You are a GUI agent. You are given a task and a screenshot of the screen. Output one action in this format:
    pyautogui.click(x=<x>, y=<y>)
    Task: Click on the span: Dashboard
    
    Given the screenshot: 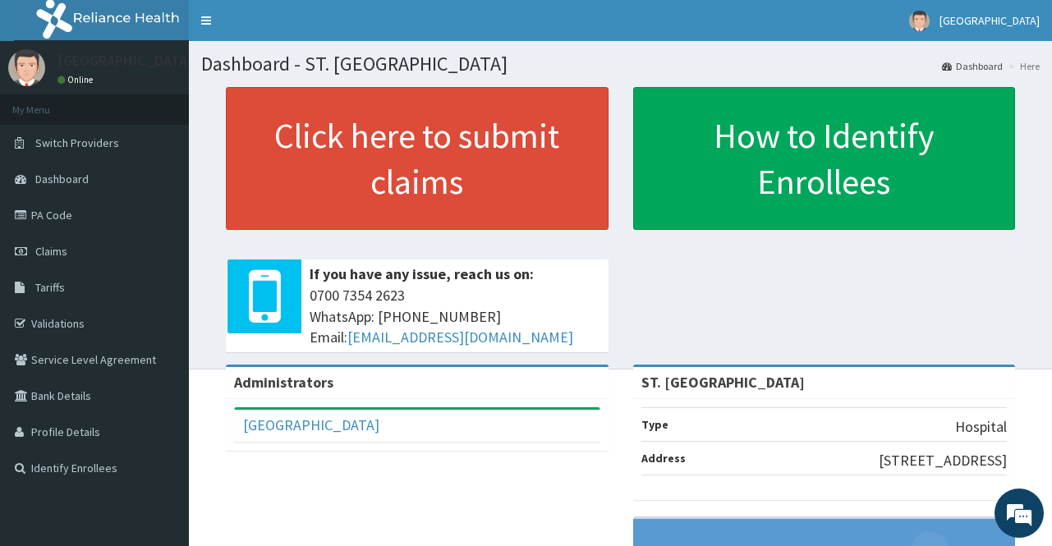 What is the action you would take?
    pyautogui.click(x=62, y=179)
    